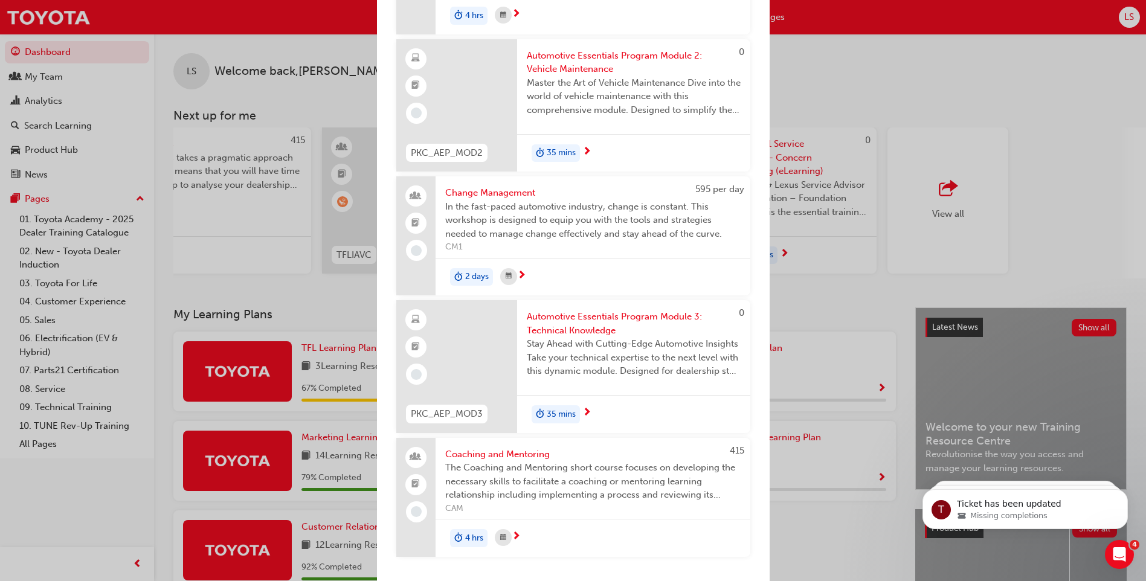 The height and width of the screenshot is (581, 1146). I want to click on span: Master the Art of Vehicle Maintenance Dive into the world of vehicle maintenance with this compre..., so click(633, 97).